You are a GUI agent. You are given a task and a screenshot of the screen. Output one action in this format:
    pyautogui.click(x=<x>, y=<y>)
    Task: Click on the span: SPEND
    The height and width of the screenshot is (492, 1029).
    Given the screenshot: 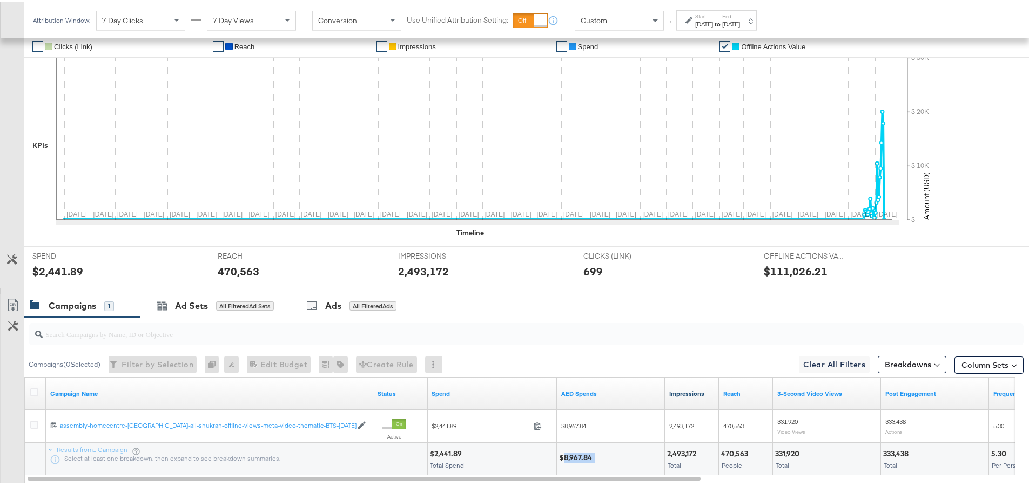 What is the action you would take?
    pyautogui.click(x=73, y=254)
    